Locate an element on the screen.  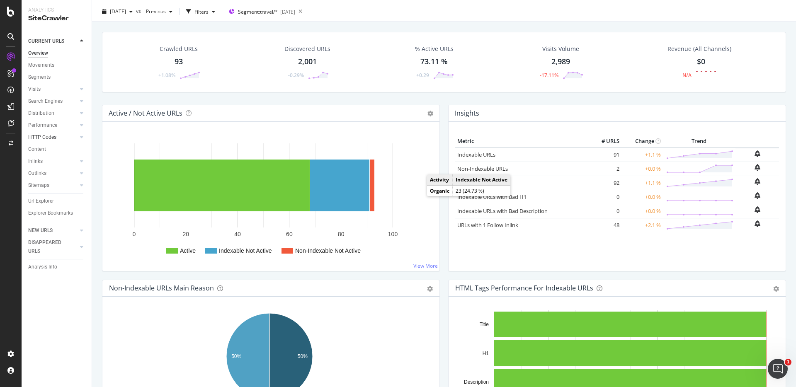
a: NEW URLS is located at coordinates (53, 230).